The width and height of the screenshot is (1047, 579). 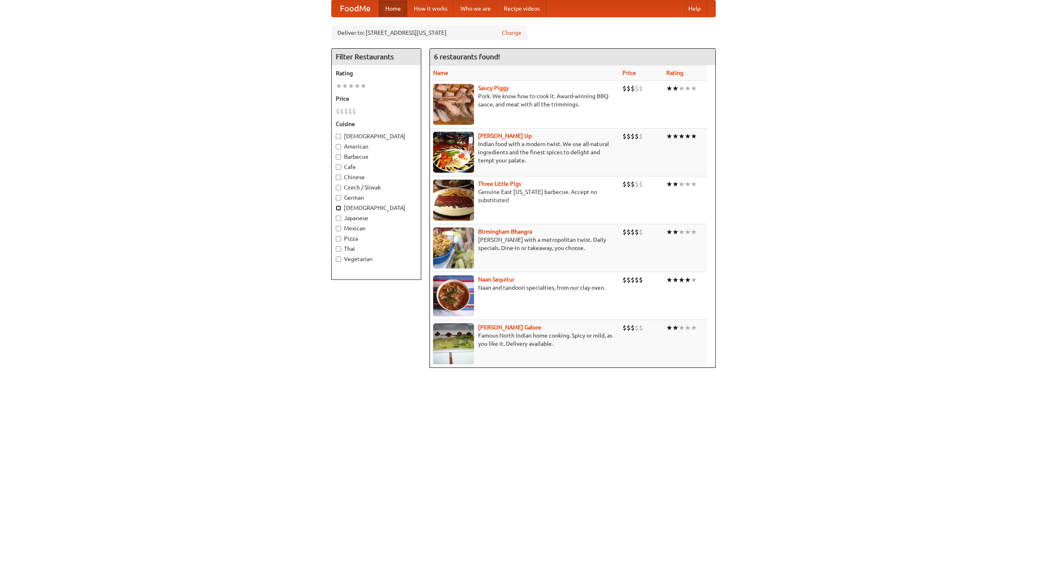 I want to click on label: Pizza, so click(x=376, y=238).